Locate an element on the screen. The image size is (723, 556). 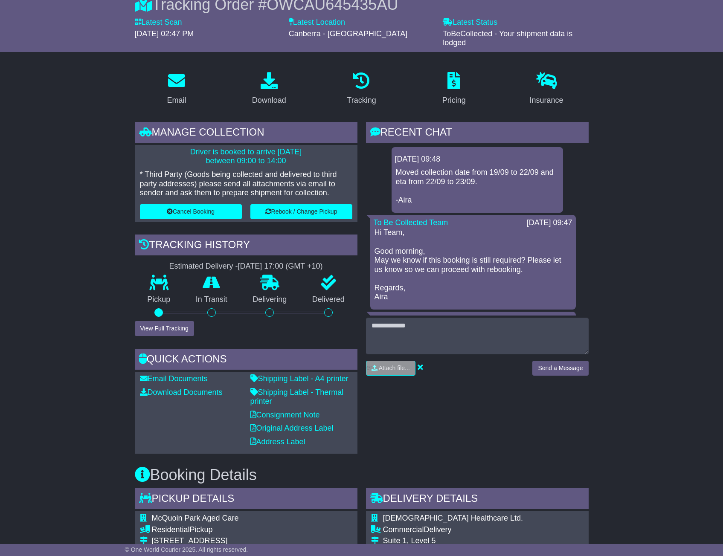
button: Send a Message is located at coordinates (560, 368).